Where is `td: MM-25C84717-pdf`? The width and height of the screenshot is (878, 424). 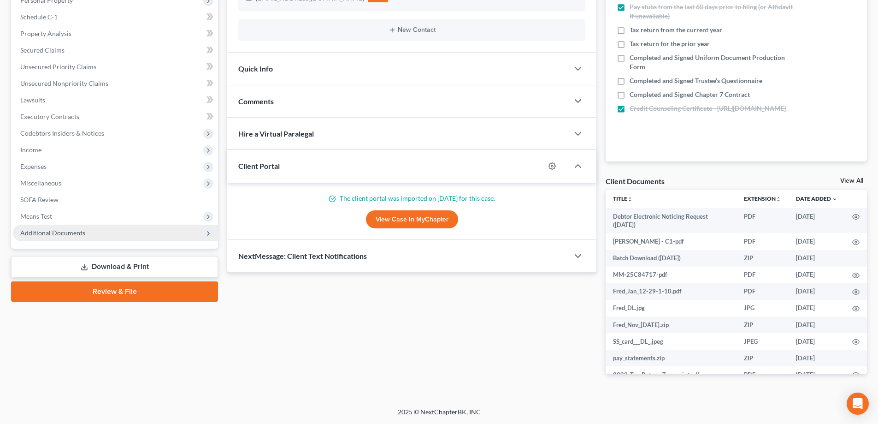 td: MM-25C84717-pdf is located at coordinates (671, 275).